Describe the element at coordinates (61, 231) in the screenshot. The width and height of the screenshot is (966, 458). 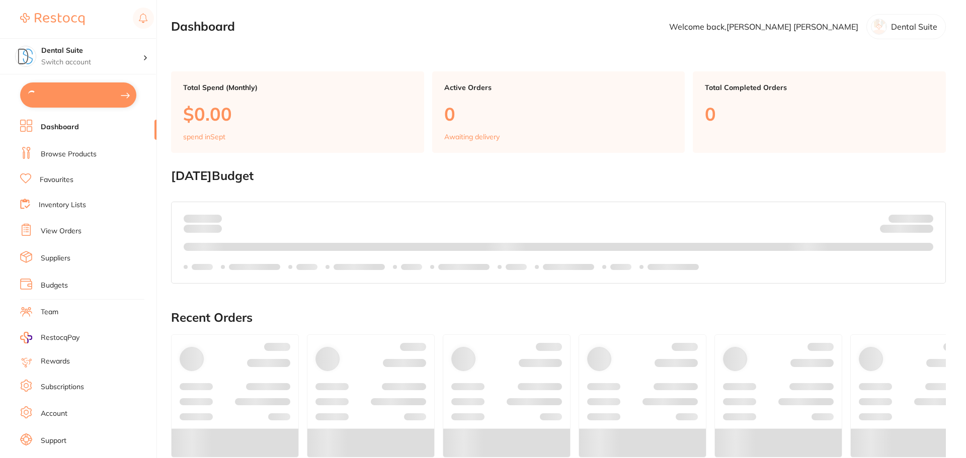
I see `a: View Orders` at that location.